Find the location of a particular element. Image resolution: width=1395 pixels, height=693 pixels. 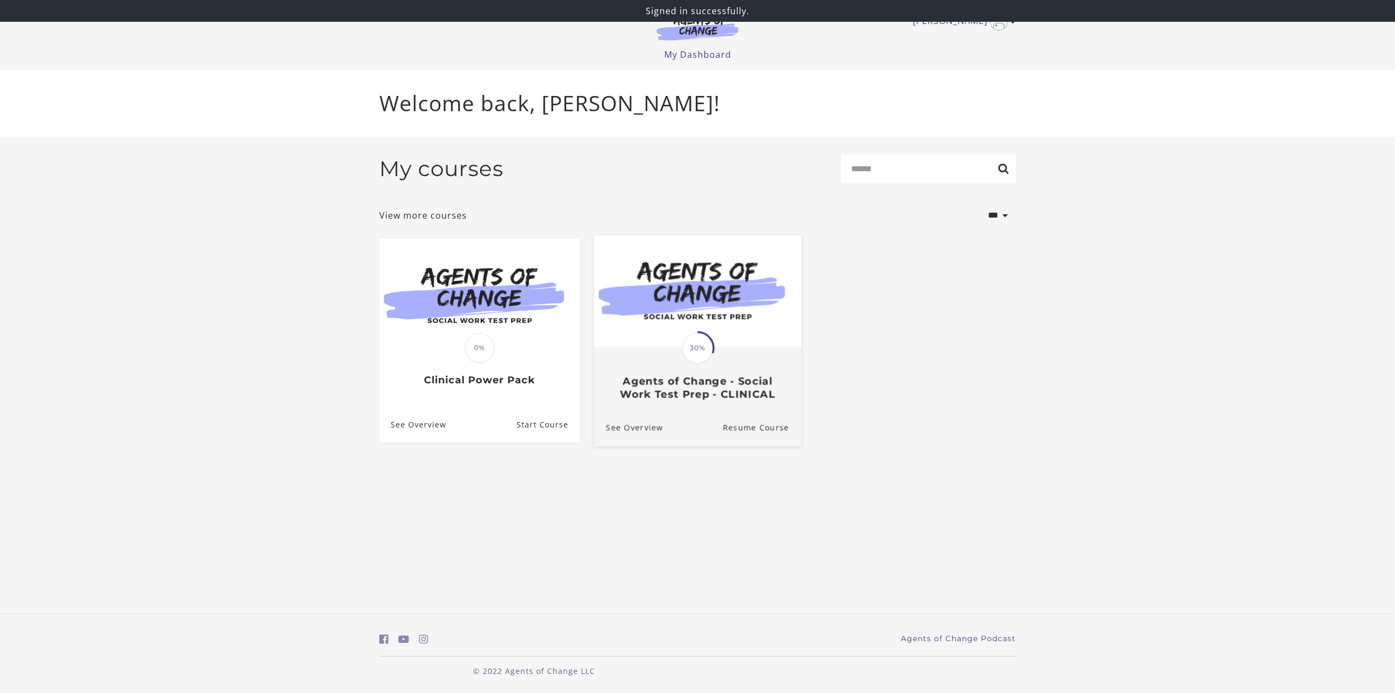

a: https://www.facebook.com/groups/aswbtestprep (Open in a new window) is located at coordinates (384, 639).